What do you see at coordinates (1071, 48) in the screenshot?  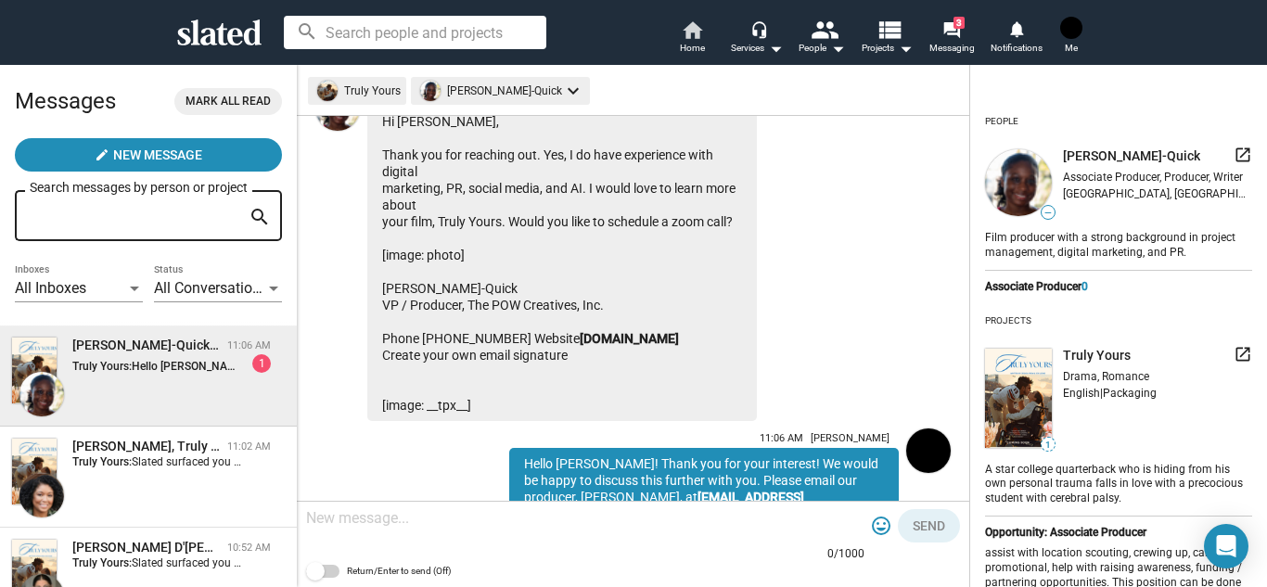 I see `span: Me` at bounding box center [1071, 48].